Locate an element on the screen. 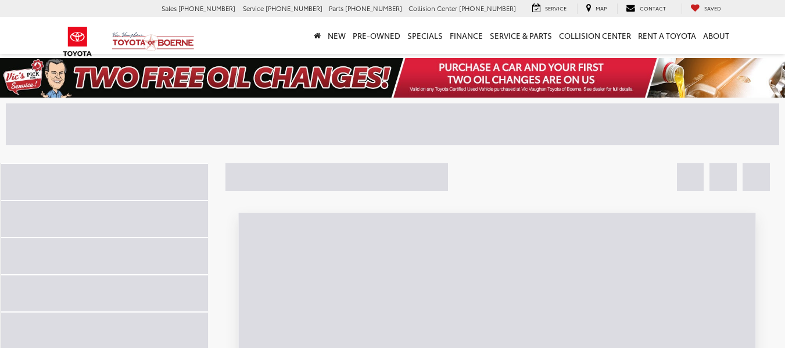 The image size is (785, 348). a: Rent a Toyota is located at coordinates (667, 35).